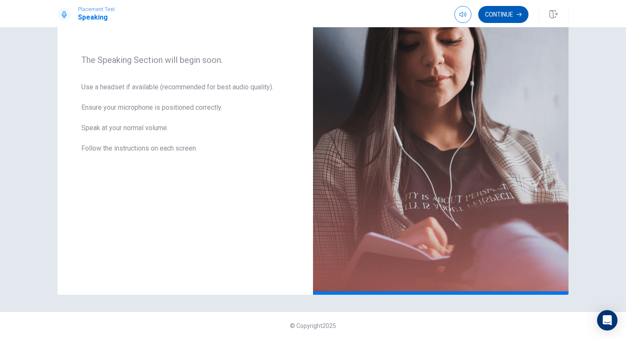  What do you see at coordinates (503, 14) in the screenshot?
I see `button: Continue` at bounding box center [503, 14].